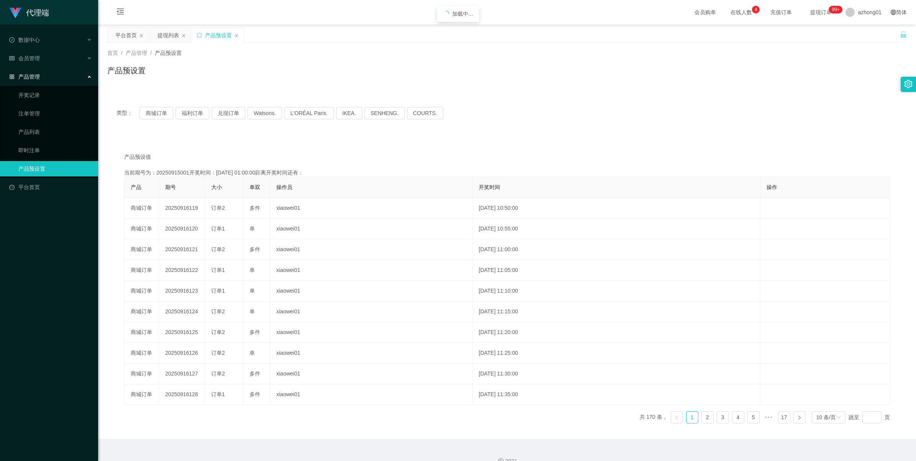 This screenshot has width=916, height=461. I want to click on i: 图标: close, so click(184, 36).